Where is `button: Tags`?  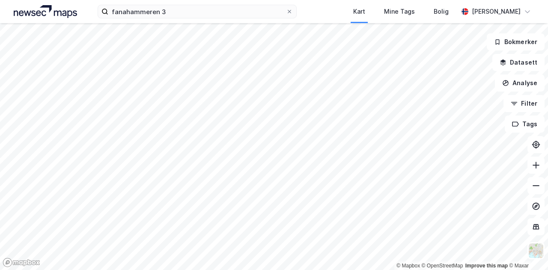
button: Tags is located at coordinates (525, 124).